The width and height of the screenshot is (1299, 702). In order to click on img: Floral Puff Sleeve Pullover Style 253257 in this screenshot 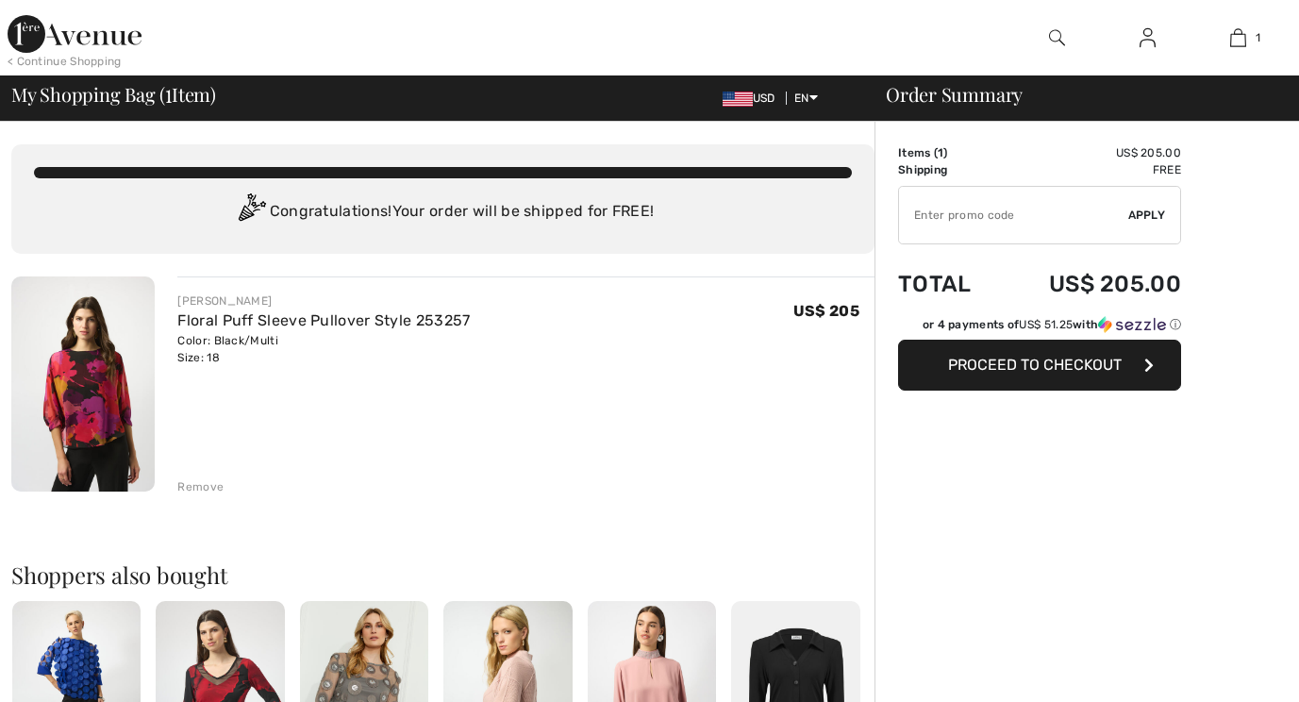, I will do `click(83, 384)`.